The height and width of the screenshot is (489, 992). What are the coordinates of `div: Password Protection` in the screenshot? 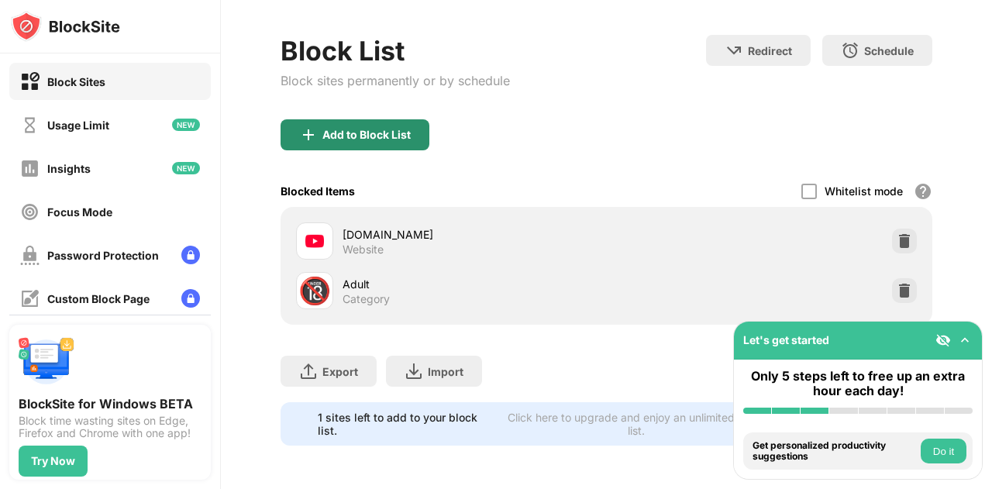 It's located at (103, 255).